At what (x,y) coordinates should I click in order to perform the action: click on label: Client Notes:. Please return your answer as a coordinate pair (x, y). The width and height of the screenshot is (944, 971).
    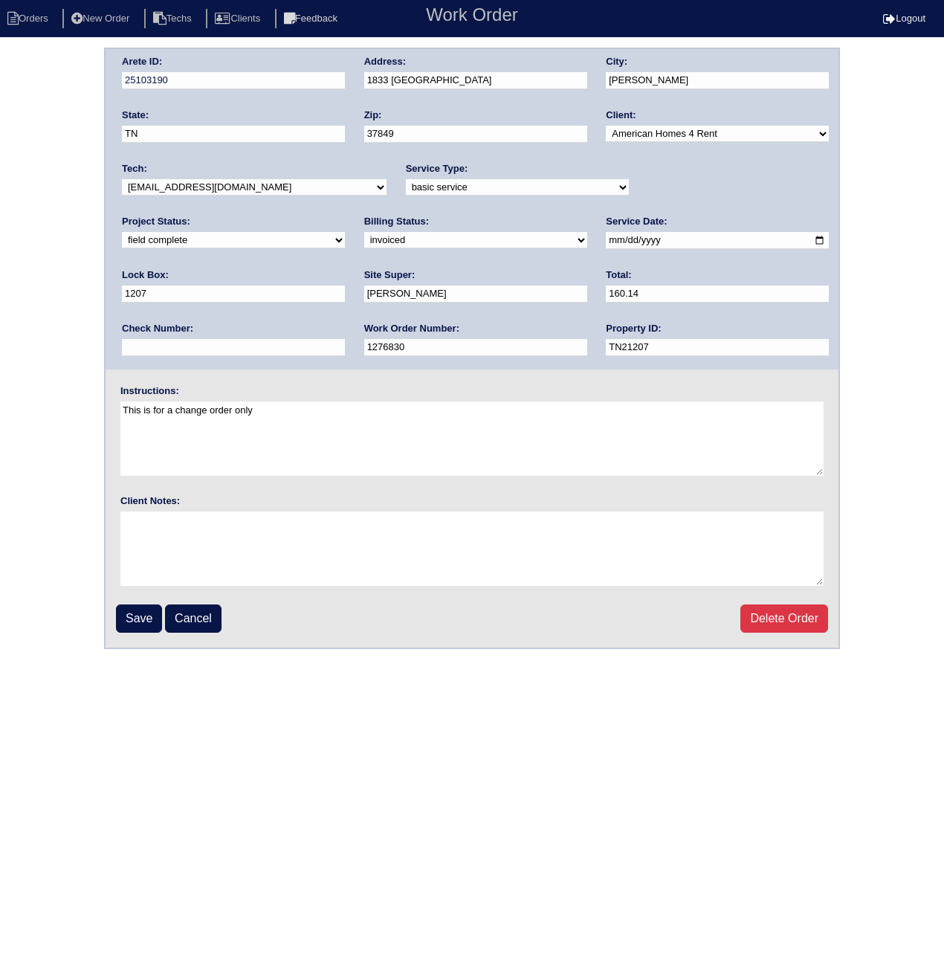
    Looking at the image, I should click on (150, 501).